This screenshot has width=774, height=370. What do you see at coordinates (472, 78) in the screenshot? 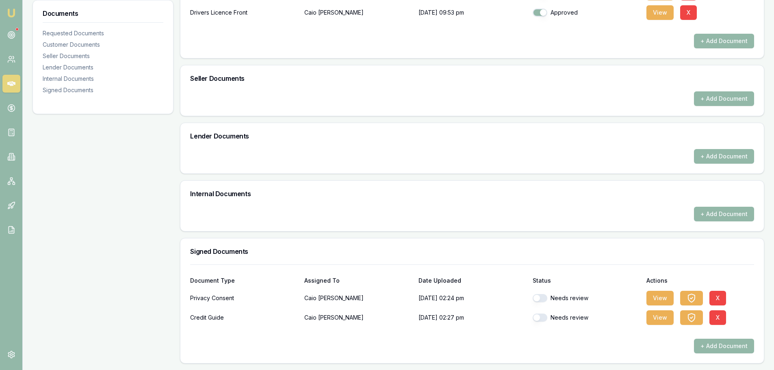
I see `h3: Seller Documents` at bounding box center [472, 78].